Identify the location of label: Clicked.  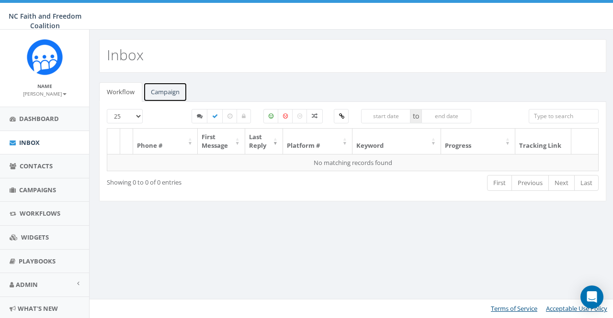
(341, 116).